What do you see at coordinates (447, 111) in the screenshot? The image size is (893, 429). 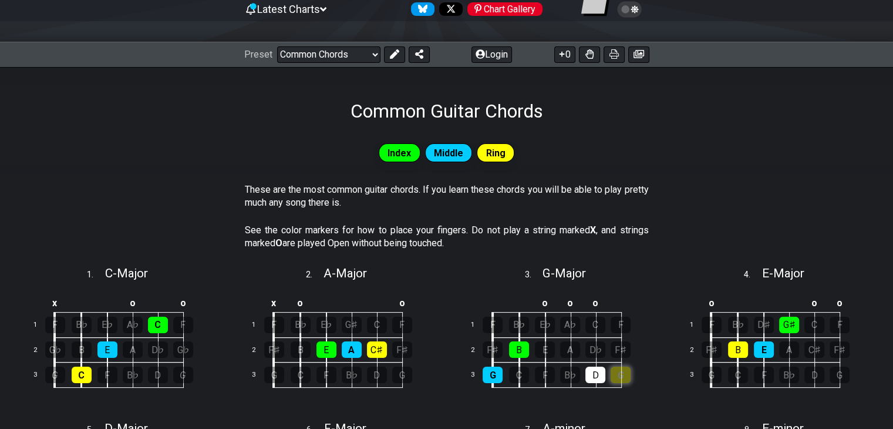 I see `h1: Common Guitar Chords` at bounding box center [447, 111].